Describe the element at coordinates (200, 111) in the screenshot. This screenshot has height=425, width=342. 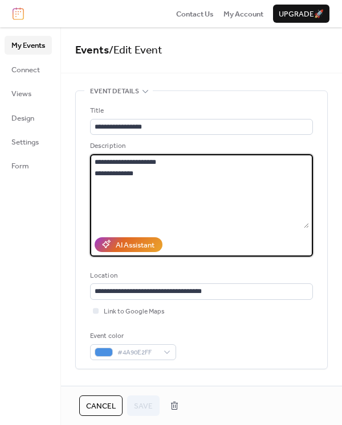
I see `div: Title` at that location.